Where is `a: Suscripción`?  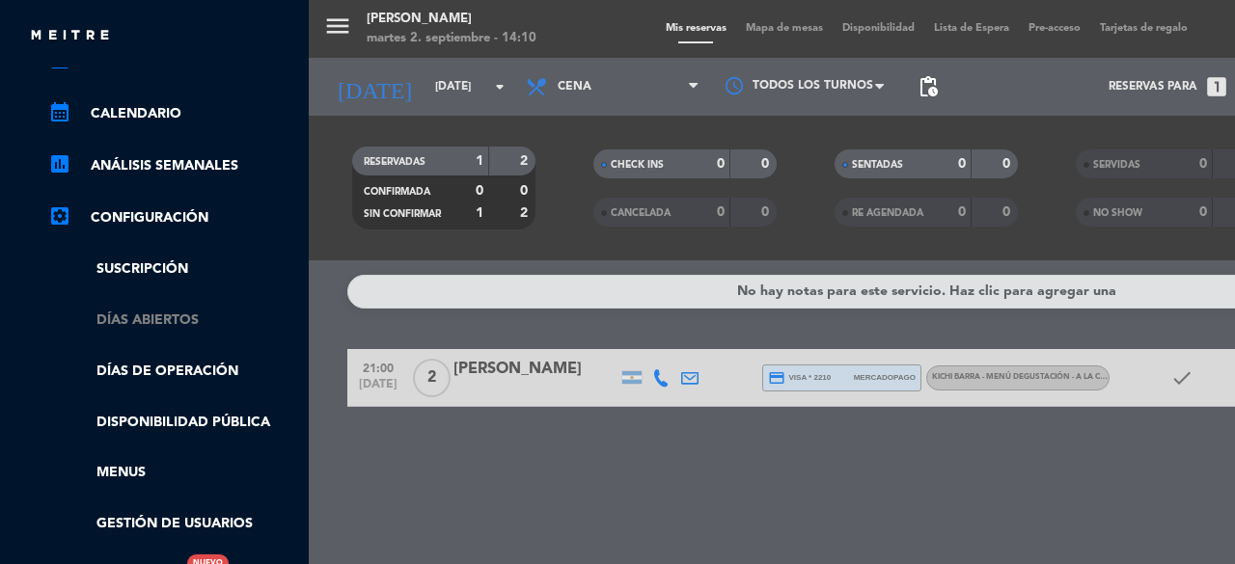
a: Suscripción is located at coordinates (174, 269).